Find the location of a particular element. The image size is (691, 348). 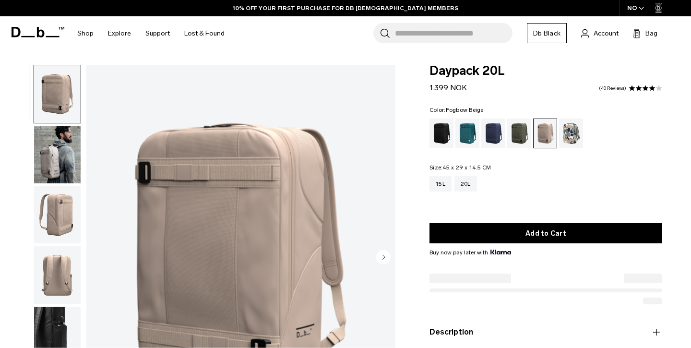

button: Bag is located at coordinates (645, 33).